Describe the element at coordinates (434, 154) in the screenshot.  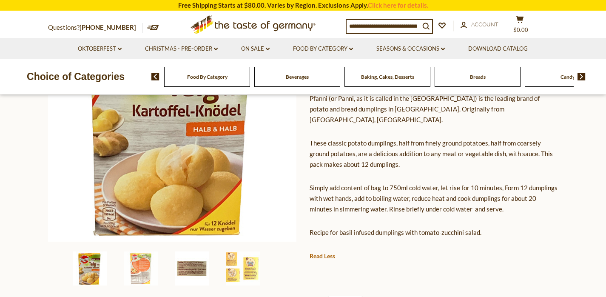
I see `p: These classic potato dumplings, half from finely ground potatoes, half from coarsely ground potat...` at that location.